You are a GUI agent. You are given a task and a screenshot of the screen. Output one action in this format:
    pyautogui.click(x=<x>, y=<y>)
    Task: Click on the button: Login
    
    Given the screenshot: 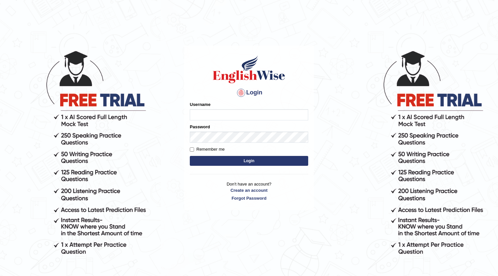 What is the action you would take?
    pyautogui.click(x=249, y=161)
    